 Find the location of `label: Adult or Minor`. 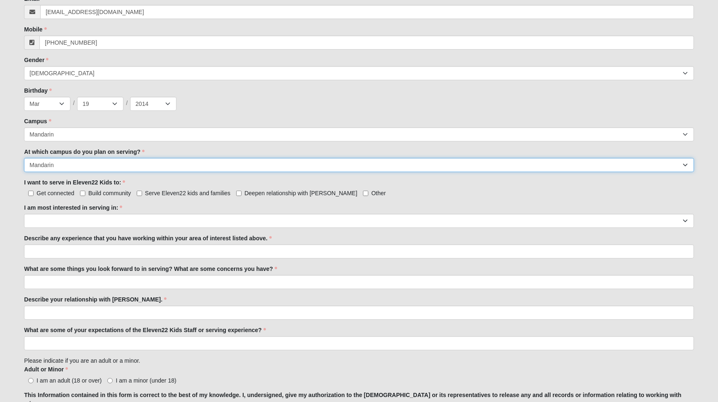

label: Adult or Minor is located at coordinates (46, 370).